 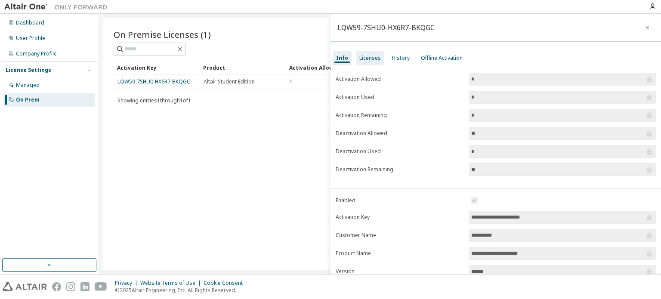 I want to click on label: Activation Remaining, so click(x=400, y=115).